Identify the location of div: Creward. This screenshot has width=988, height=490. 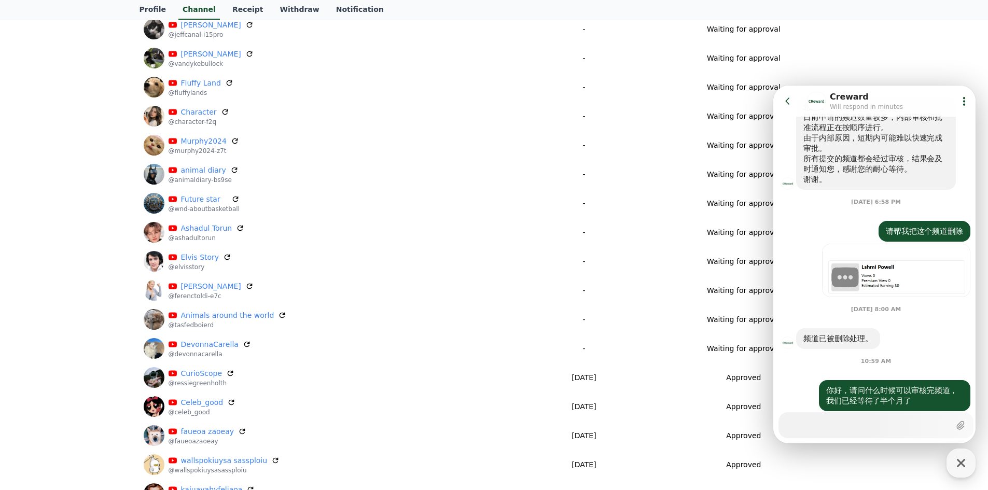
(76, 11).